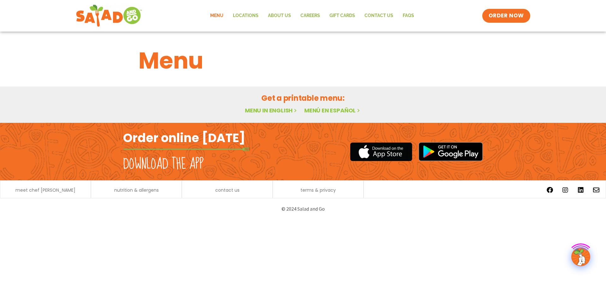 The image size is (606, 282). What do you see at coordinates (136, 190) in the screenshot?
I see `span: nutrition & allergens` at bounding box center [136, 190].